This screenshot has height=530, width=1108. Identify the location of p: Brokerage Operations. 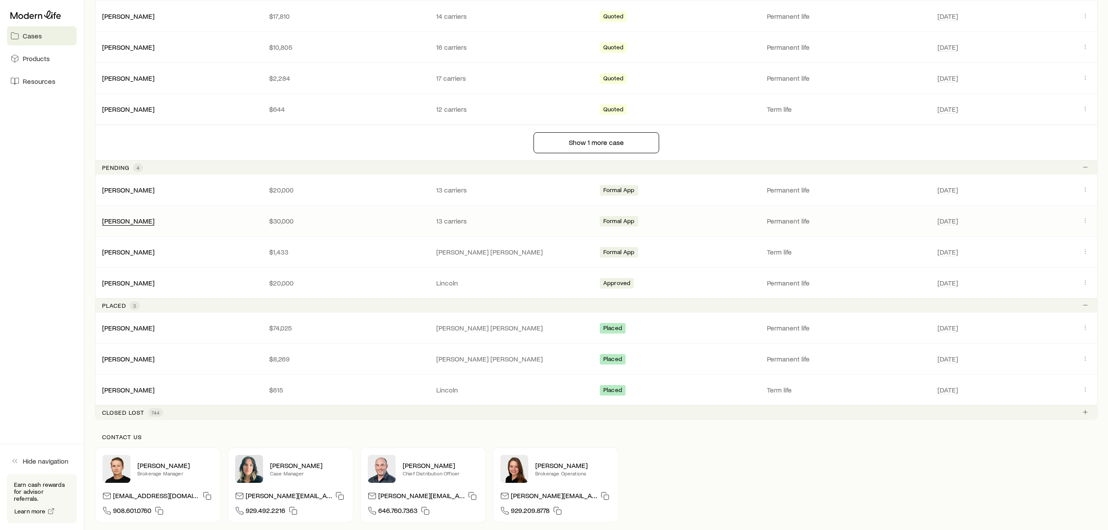
(573, 473).